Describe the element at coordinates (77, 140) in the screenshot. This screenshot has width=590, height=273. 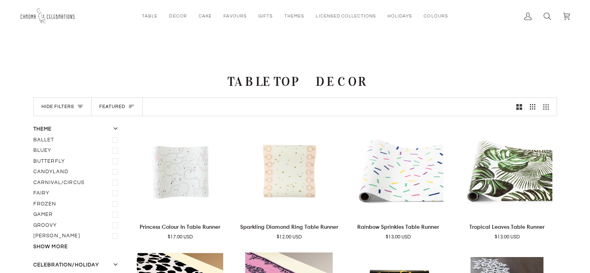
I see `label: Ballet` at that location.